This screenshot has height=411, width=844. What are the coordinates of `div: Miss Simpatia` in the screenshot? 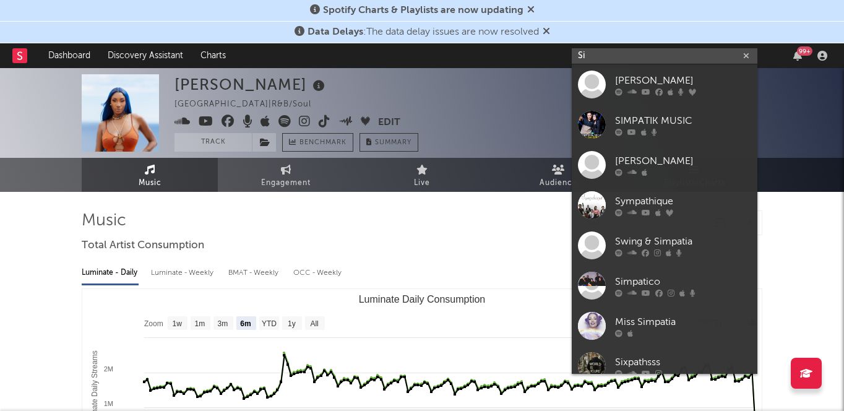 It's located at (683, 322).